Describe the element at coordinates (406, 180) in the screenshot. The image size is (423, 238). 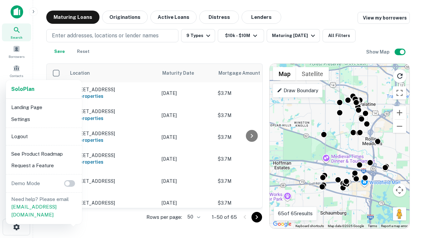
I see `div: Chat Widget` at that location.